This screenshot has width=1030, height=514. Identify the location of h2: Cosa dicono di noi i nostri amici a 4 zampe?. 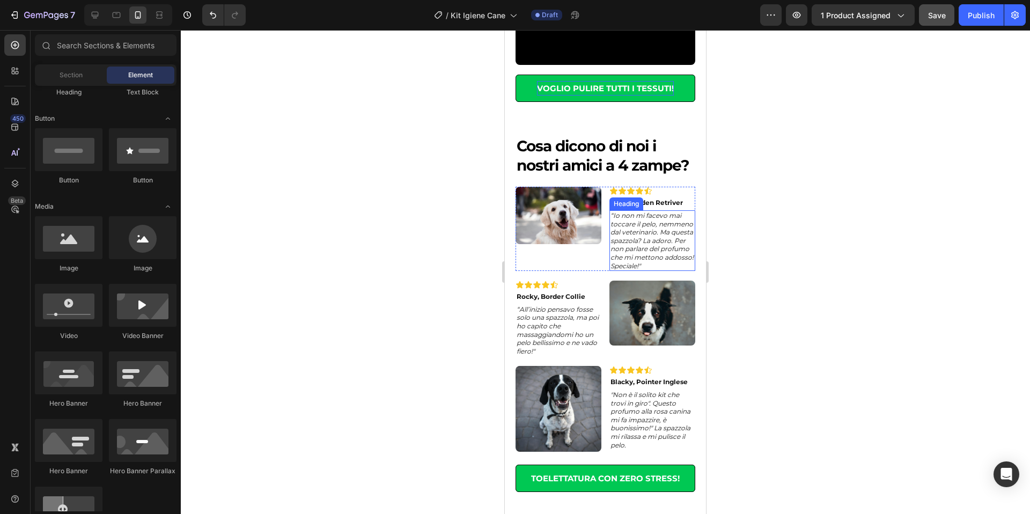
(100, 125).